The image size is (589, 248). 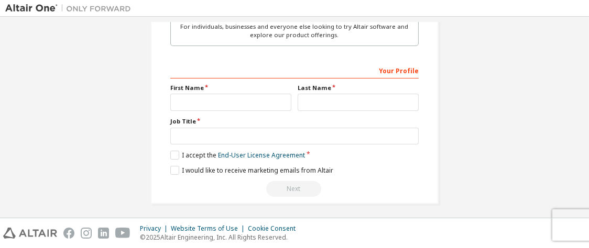 What do you see at coordinates (274, 229) in the screenshot?
I see `div: Cookie Consent` at bounding box center [274, 229].